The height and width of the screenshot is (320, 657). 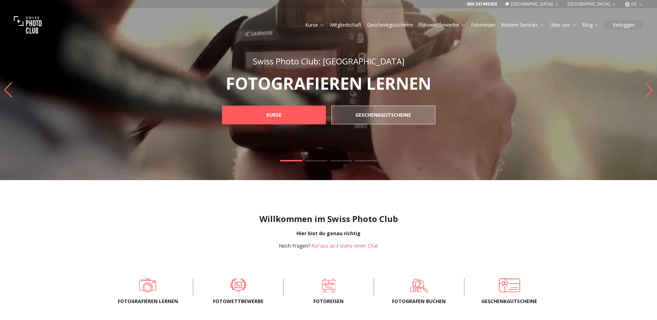 What do you see at coordinates (419, 301) in the screenshot?
I see `span: FOTOGRAFEN BUCHEN` at bounding box center [419, 301].